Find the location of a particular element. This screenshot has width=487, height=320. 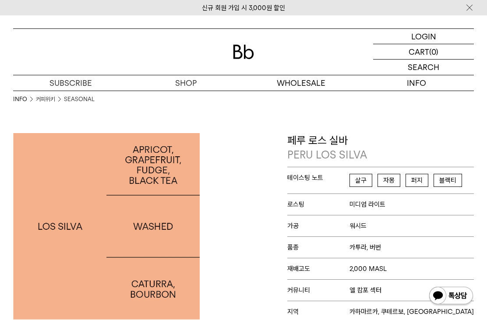

p: SHOP is located at coordinates (186, 83).